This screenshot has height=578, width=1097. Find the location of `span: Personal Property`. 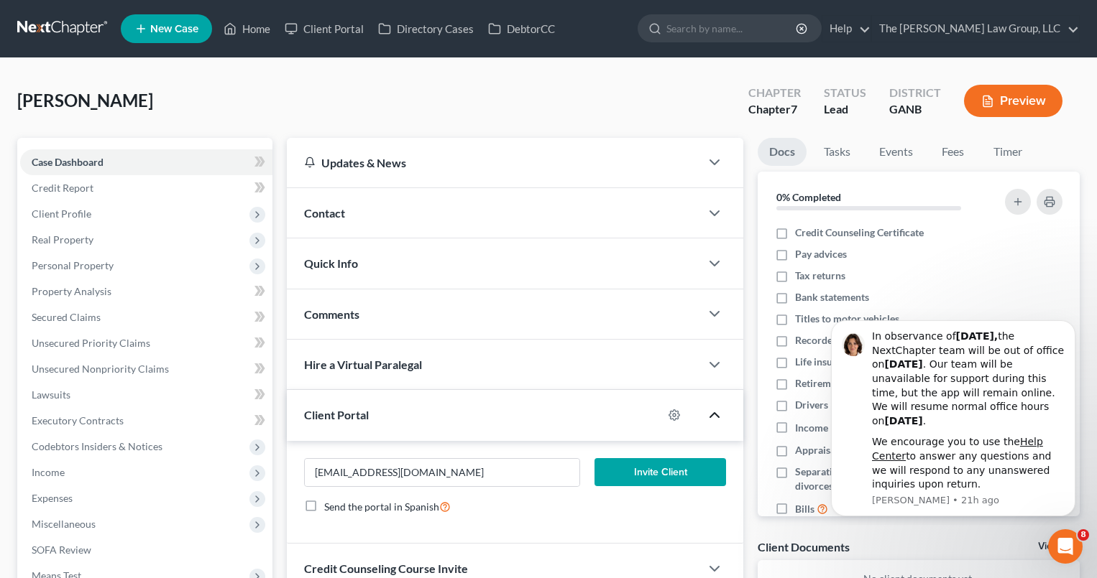

span: Personal Property is located at coordinates (73, 265).